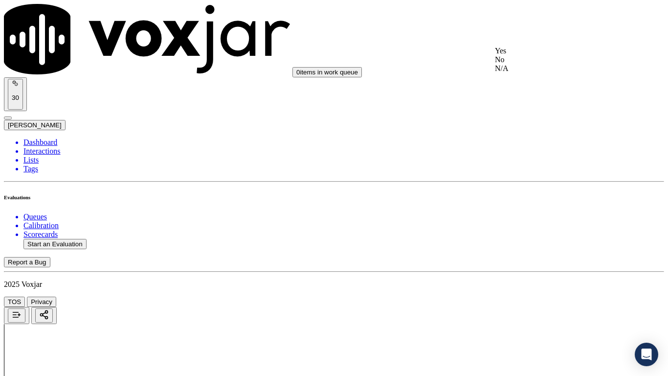 The image size is (668, 376). What do you see at coordinates (42, 301) in the screenshot?
I see `button: Privacy` at bounding box center [42, 301].